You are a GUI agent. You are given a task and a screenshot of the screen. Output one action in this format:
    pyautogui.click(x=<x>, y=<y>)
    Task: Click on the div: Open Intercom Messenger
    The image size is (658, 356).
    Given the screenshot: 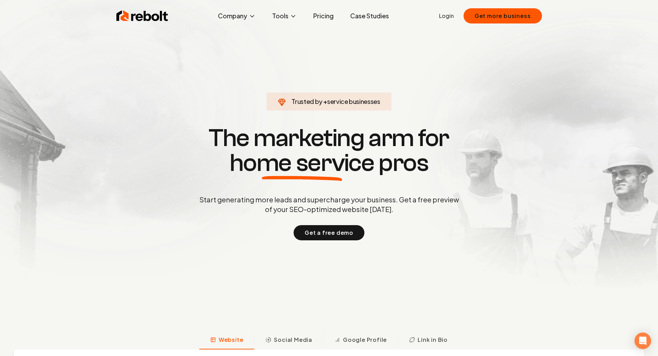 What is the action you would take?
    pyautogui.click(x=642, y=341)
    